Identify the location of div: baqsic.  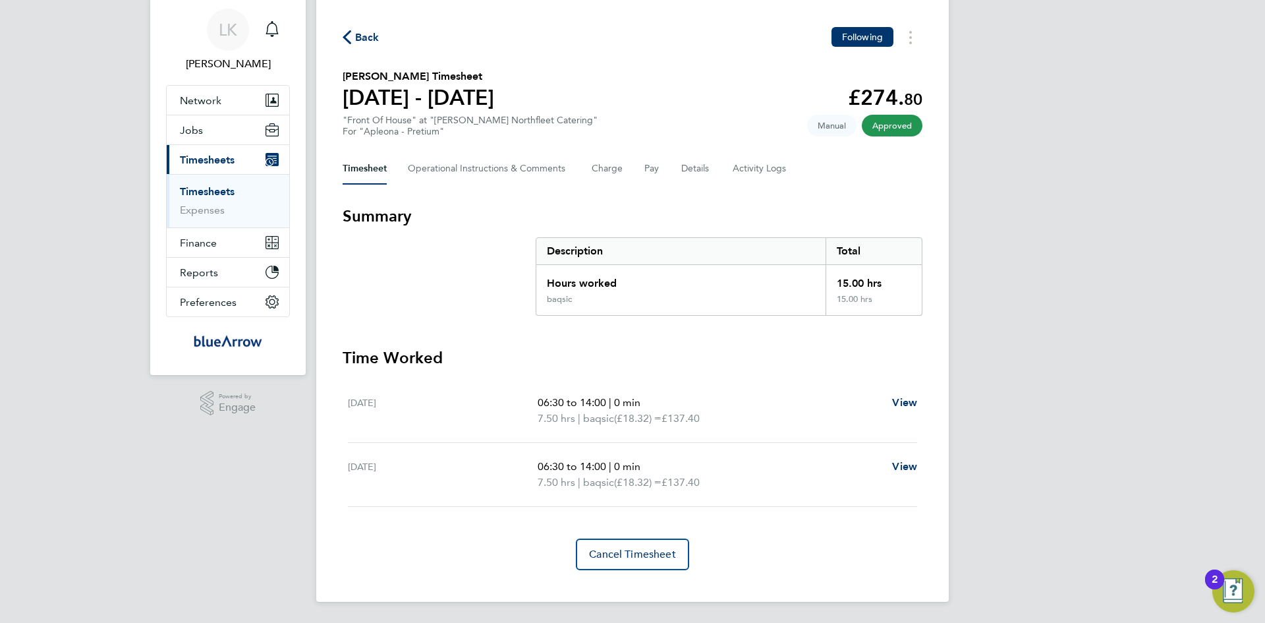
(560, 299).